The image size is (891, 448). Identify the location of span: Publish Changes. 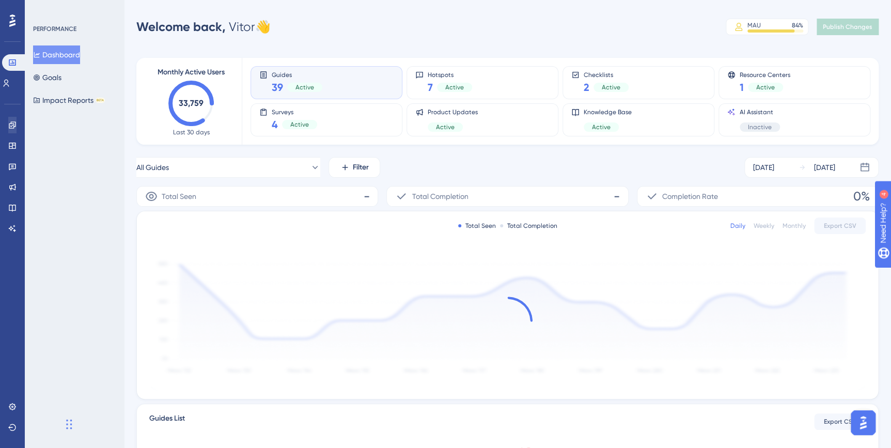
(848, 27).